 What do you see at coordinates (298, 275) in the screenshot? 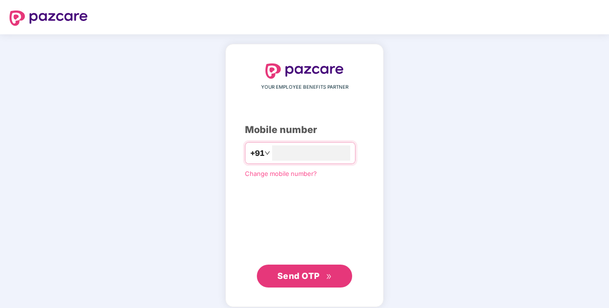
I see `span: Send OTP` at bounding box center [298, 275].